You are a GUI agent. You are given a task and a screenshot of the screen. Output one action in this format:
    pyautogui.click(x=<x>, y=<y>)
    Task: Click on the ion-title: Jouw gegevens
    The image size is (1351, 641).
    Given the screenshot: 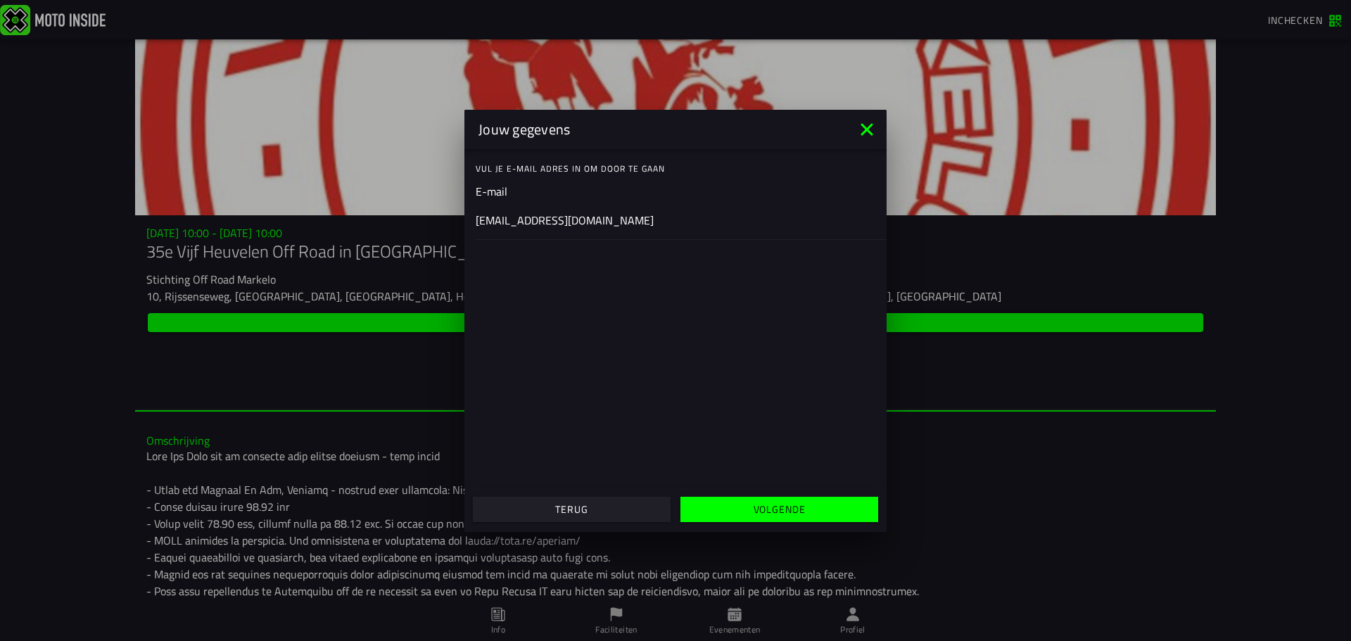 What is the action you would take?
    pyautogui.click(x=660, y=129)
    